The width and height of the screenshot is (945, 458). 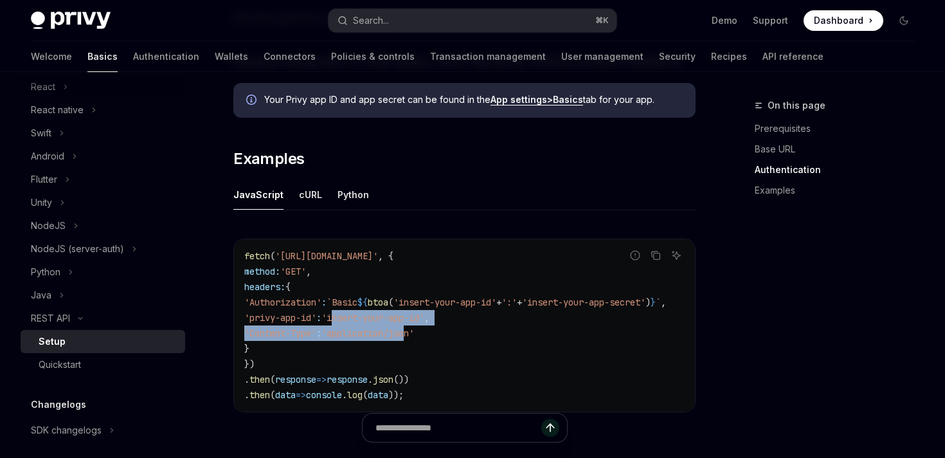 What do you see at coordinates (602, 57) in the screenshot?
I see `a: User management` at bounding box center [602, 57].